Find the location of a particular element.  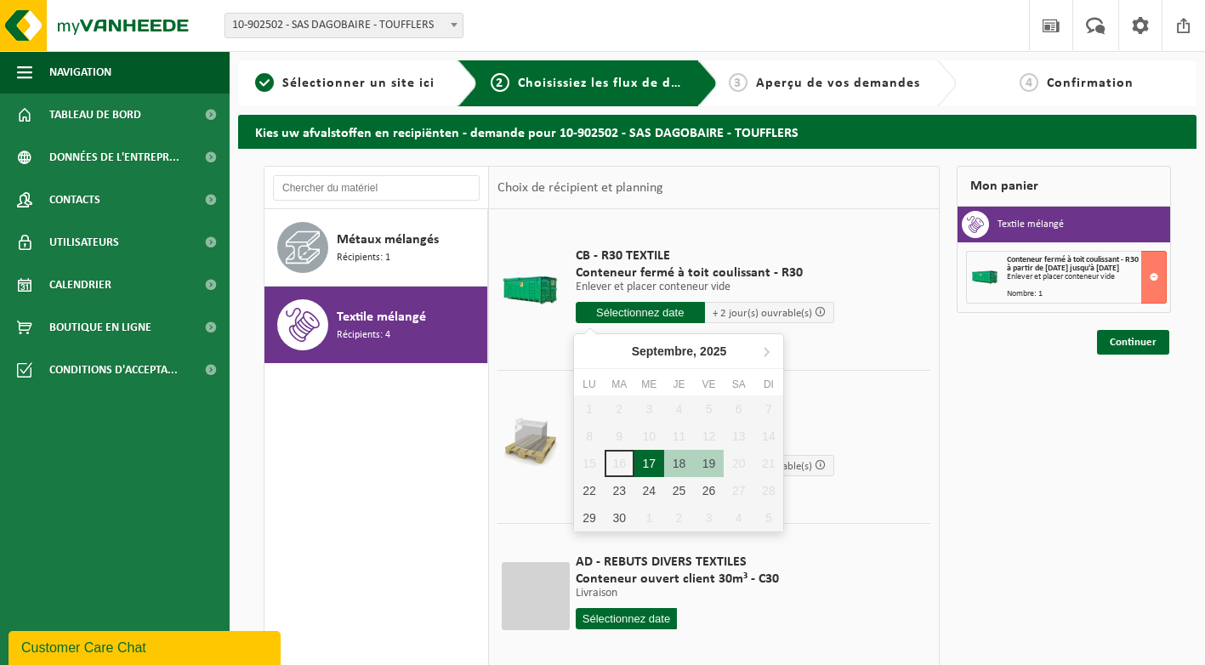

div: Di is located at coordinates (768, 384).